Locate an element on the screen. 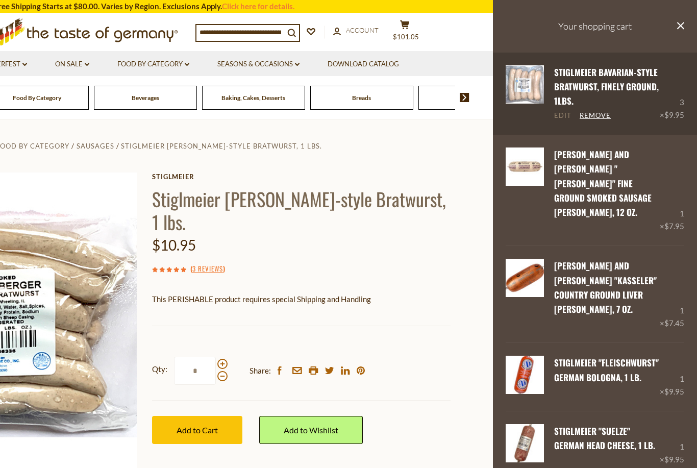 This screenshot has width=697, height=468. span: $7.95 is located at coordinates (674, 226).